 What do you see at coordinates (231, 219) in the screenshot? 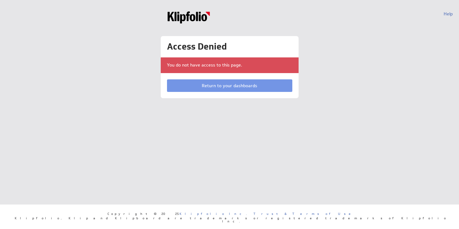
I see `span: Klipfolio, Klip and Klipboard are trademarks or registered trademarks of Klipfolio Inc.` at bounding box center [231, 219].